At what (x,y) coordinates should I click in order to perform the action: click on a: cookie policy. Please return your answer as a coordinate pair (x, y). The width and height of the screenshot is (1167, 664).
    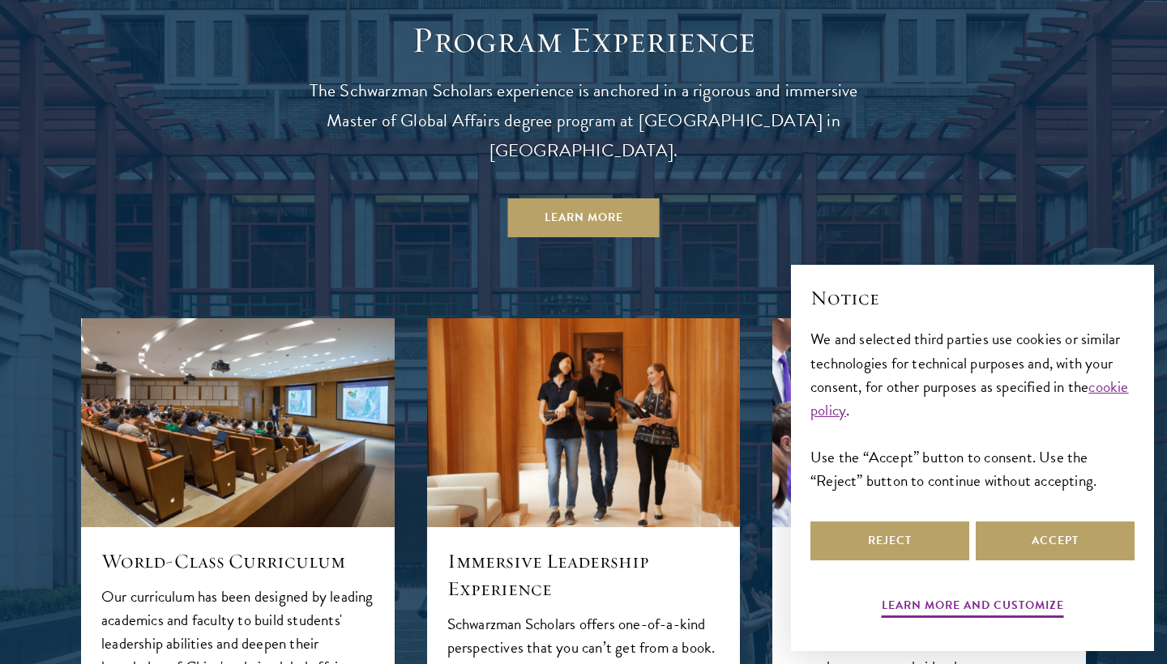
    Looking at the image, I should click on (969, 399).